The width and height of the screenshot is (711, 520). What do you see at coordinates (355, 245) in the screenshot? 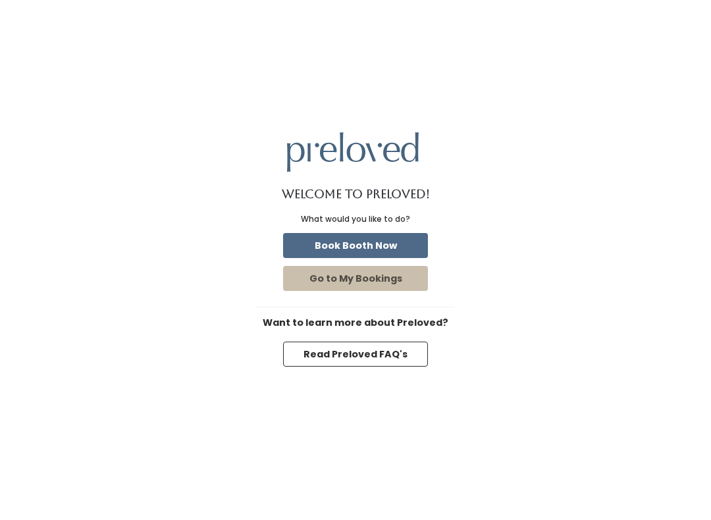
I see `a: Book Booth Now` at bounding box center [355, 245].